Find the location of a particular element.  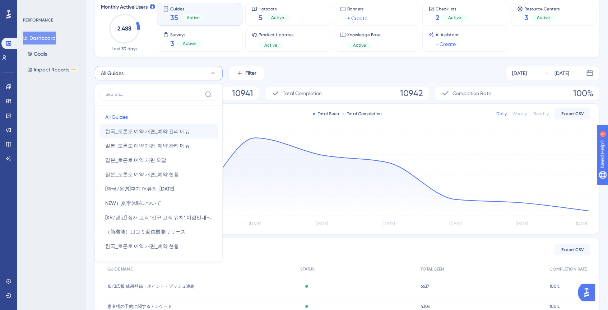

div: Total Completion is located at coordinates (362, 114).